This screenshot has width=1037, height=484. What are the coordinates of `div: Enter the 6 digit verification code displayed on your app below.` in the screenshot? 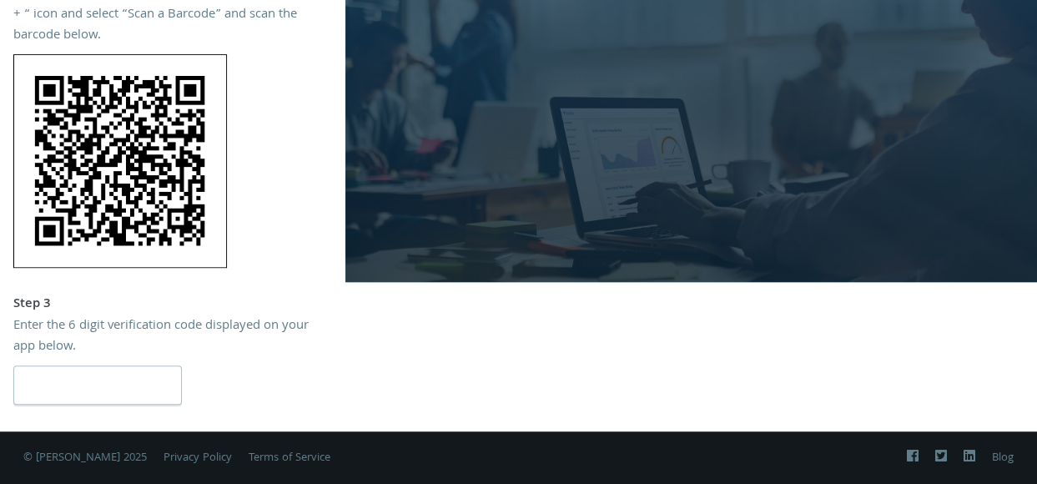 It's located at (173, 337).